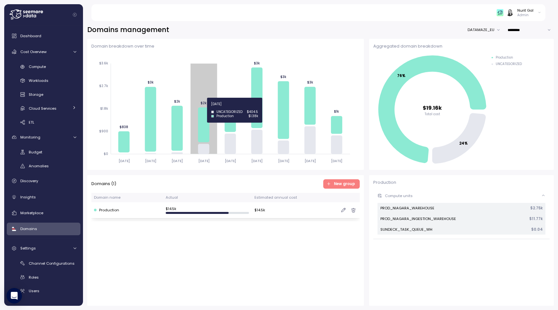 Image resolution: width=558 pixels, height=310 pixels. What do you see at coordinates (44, 52) in the screenshot?
I see `a: Cost Overview` at bounding box center [44, 52].